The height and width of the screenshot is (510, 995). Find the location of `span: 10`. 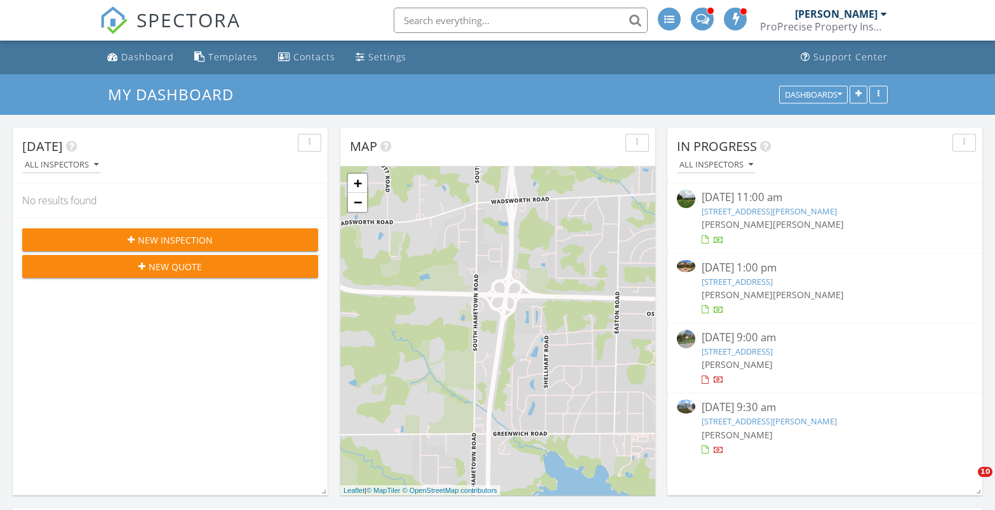

span: 10 is located at coordinates (985, 472).